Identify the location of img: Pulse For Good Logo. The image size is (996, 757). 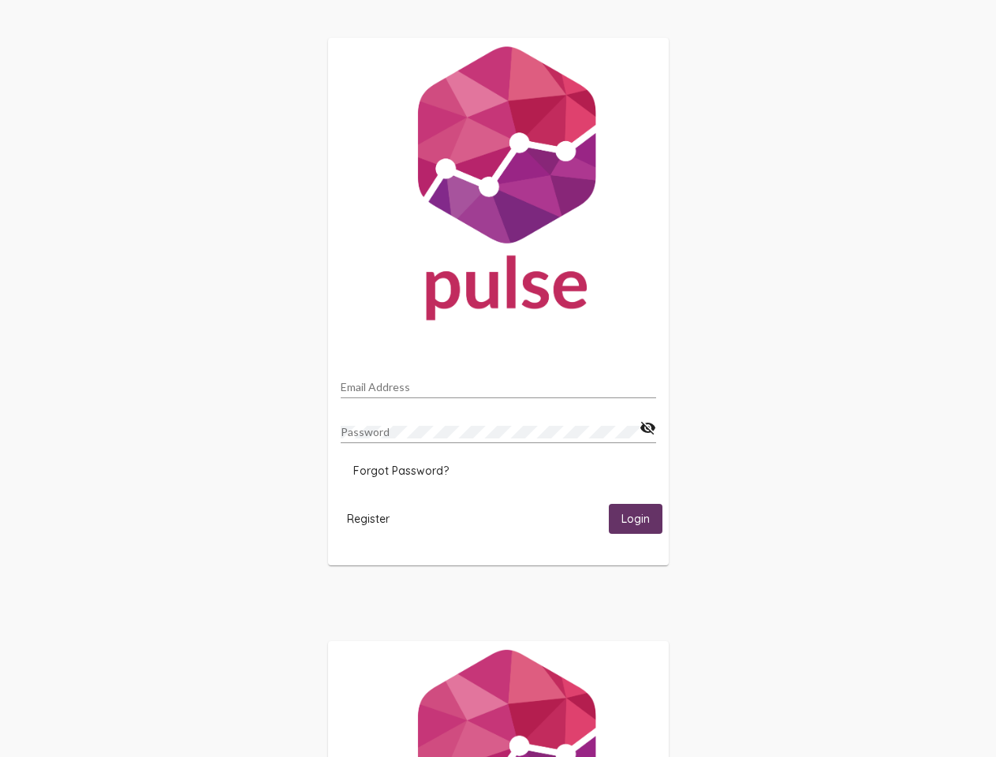
(498, 187).